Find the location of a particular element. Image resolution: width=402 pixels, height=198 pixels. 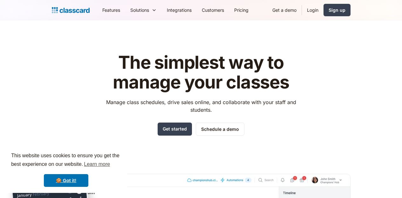

a: home is located at coordinates (71, 10).